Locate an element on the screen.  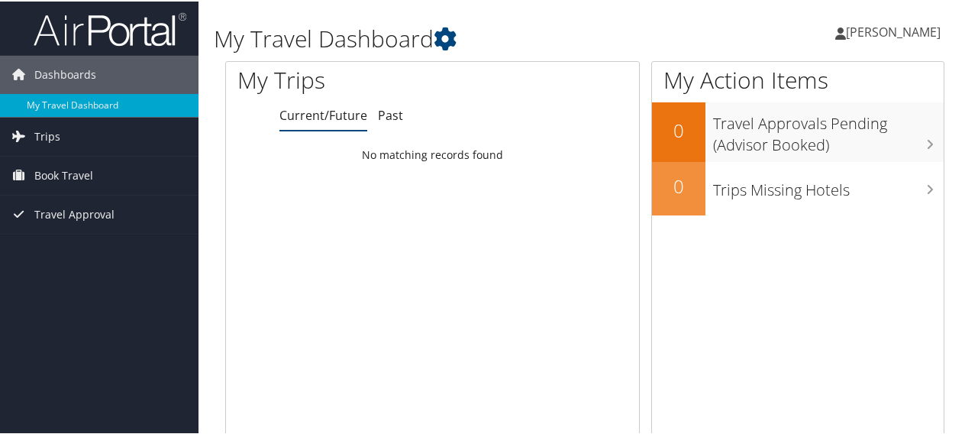
a: 0Trips Missing Hotels is located at coordinates (798, 187).